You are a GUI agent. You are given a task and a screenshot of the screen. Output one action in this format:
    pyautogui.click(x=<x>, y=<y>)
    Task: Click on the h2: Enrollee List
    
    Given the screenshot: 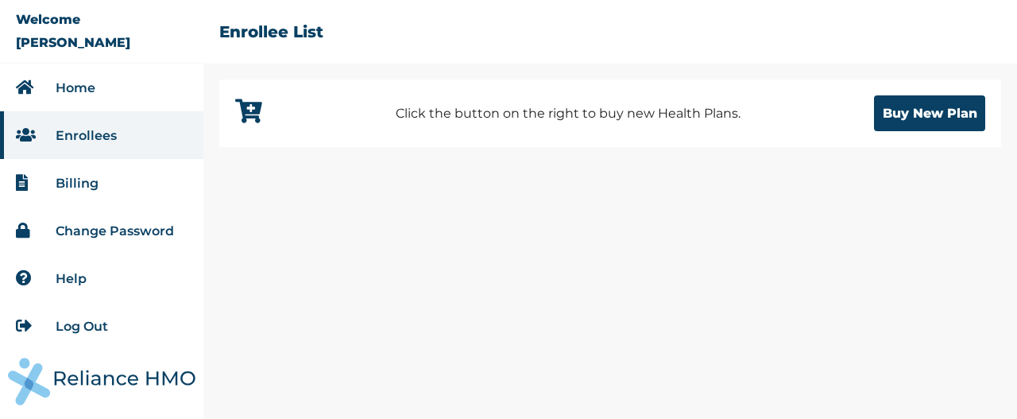 What is the action you would take?
    pyautogui.click(x=271, y=32)
    